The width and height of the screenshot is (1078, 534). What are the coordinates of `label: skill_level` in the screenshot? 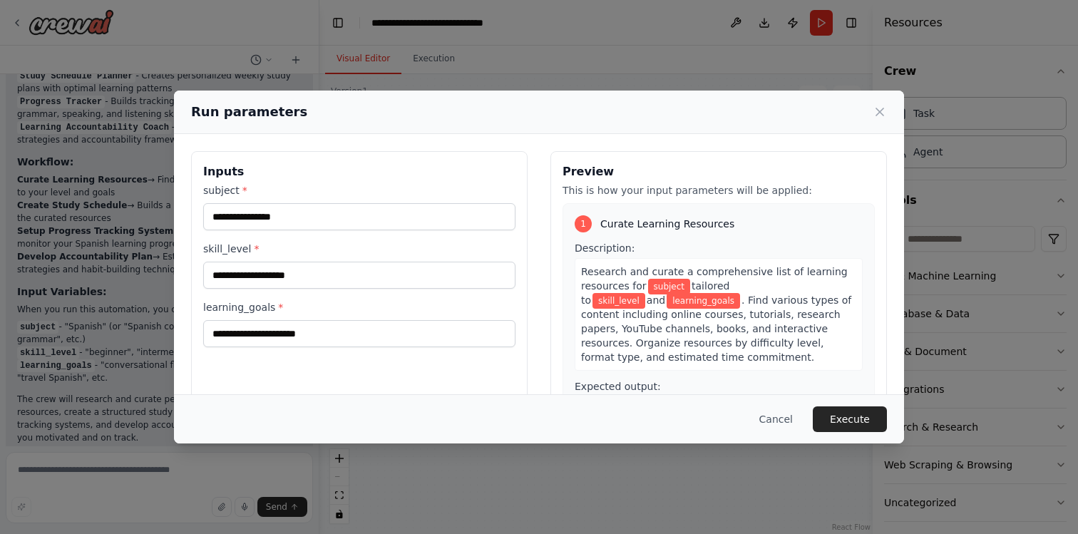 It's located at (359, 249).